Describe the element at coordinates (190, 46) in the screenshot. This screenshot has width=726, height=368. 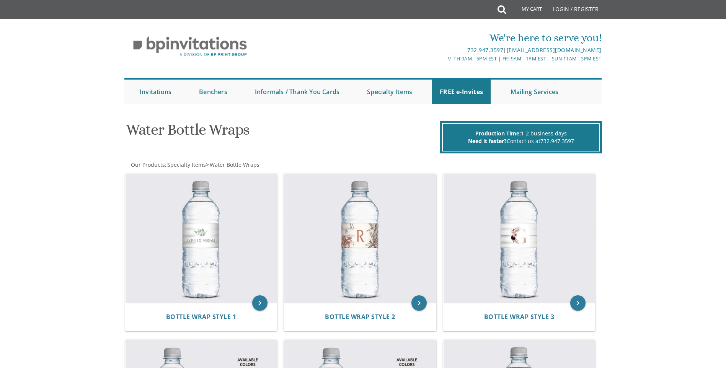
I see `img: BP Invitation Loft` at that location.